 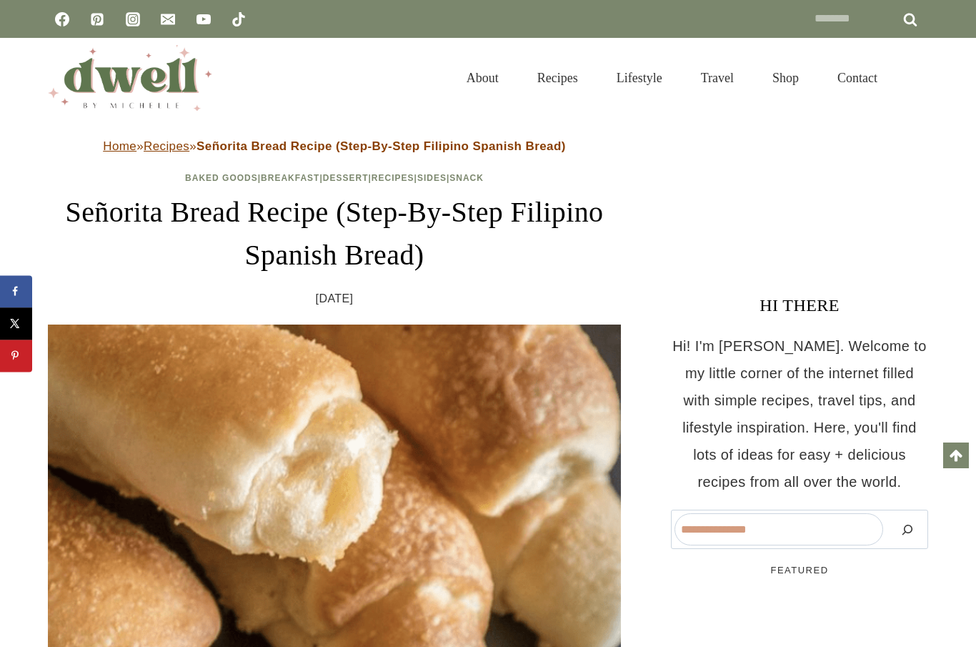 What do you see at coordinates (119, 146) in the screenshot?
I see `a: Home` at bounding box center [119, 146].